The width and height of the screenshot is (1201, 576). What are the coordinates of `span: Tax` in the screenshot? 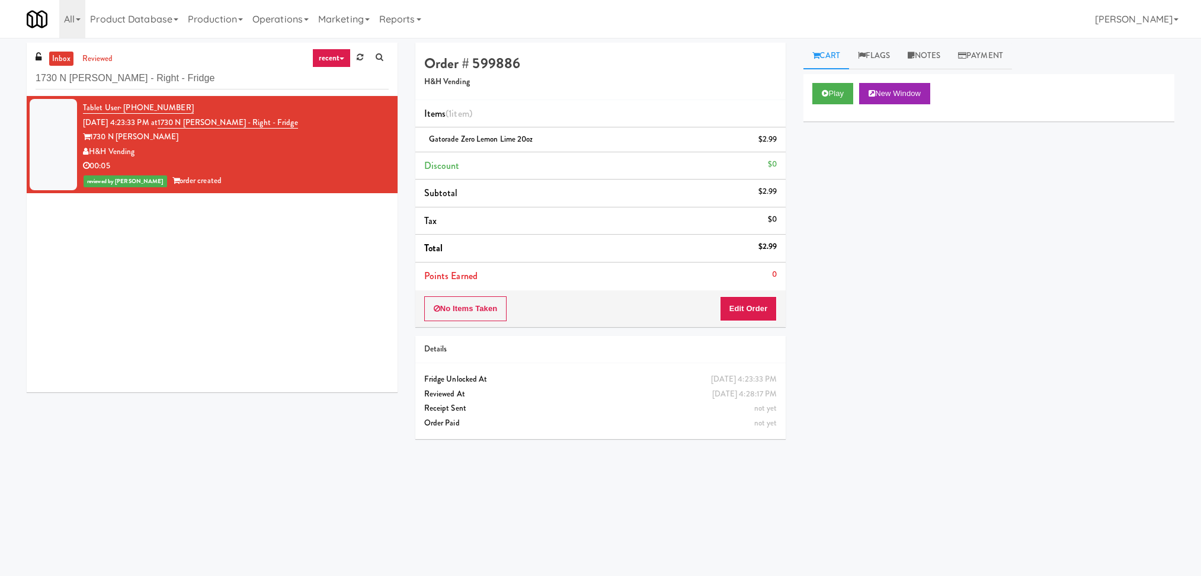 It's located at (430, 220).